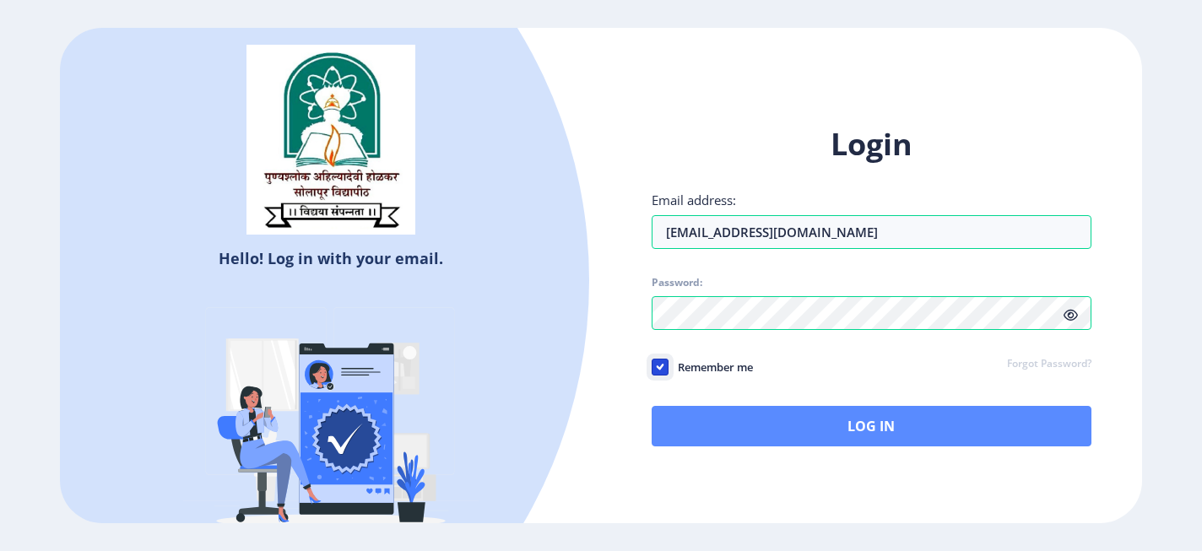 The width and height of the screenshot is (1202, 551). What do you see at coordinates (1050, 365) in the screenshot?
I see `a: Forgot Password?` at bounding box center [1050, 365].